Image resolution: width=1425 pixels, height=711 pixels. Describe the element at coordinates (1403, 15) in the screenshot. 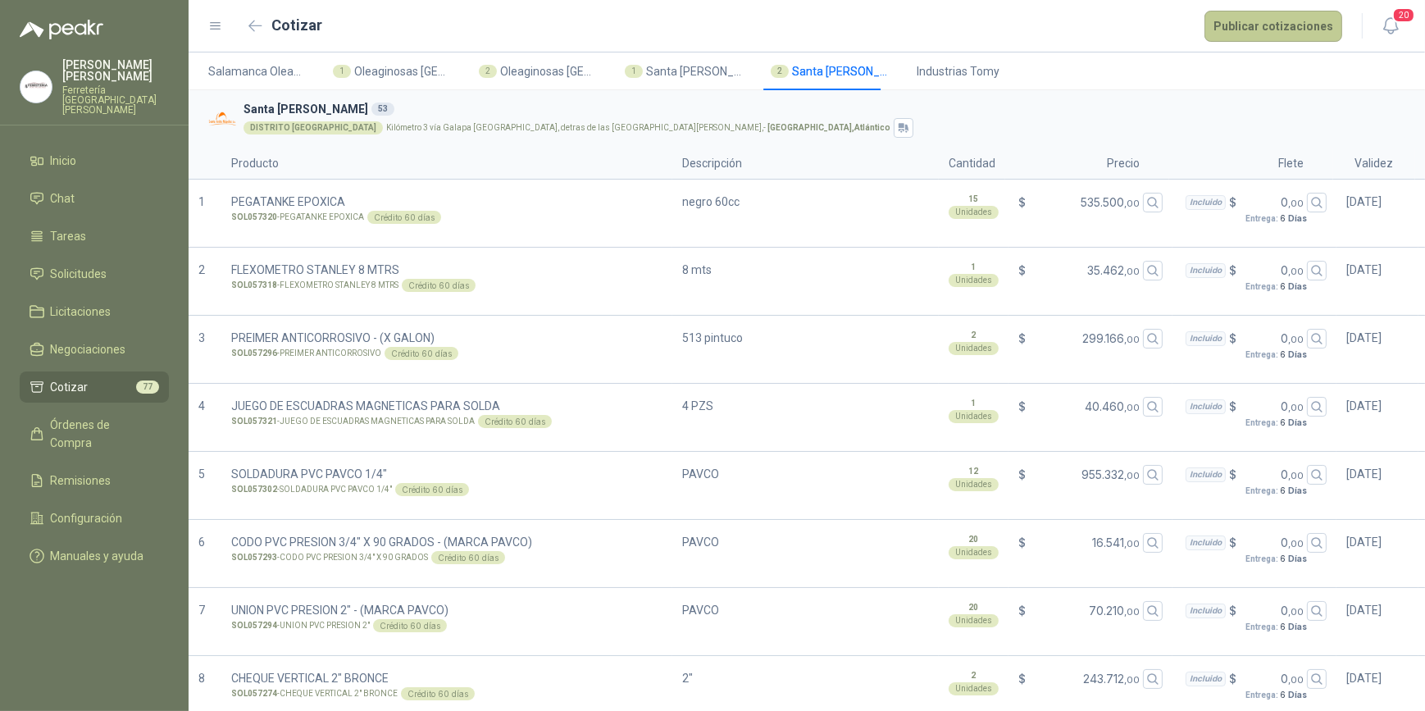

I see `span: 20` at that location.